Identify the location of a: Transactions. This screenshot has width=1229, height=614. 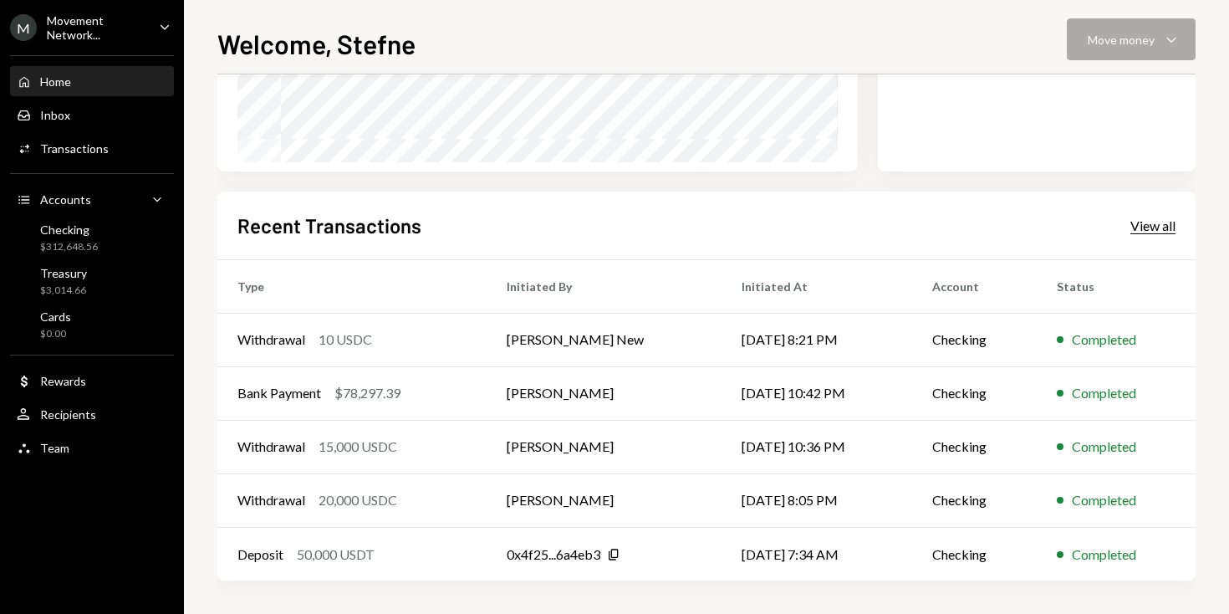
(92, 148).